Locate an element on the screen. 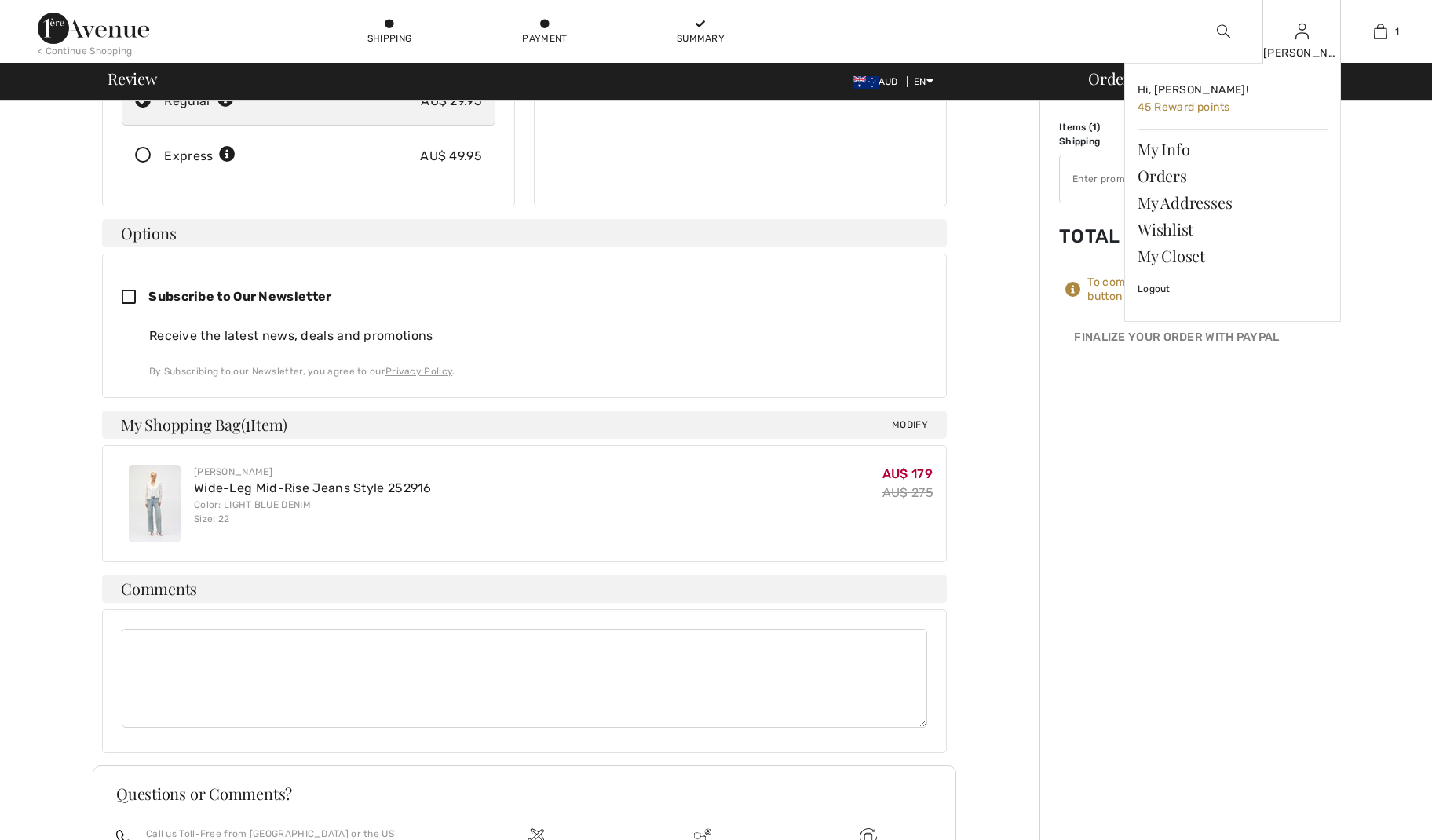 Image resolution: width=1432 pixels, height=840 pixels. div: Finalize Your Order with PayPal is located at coordinates (1177, 340).